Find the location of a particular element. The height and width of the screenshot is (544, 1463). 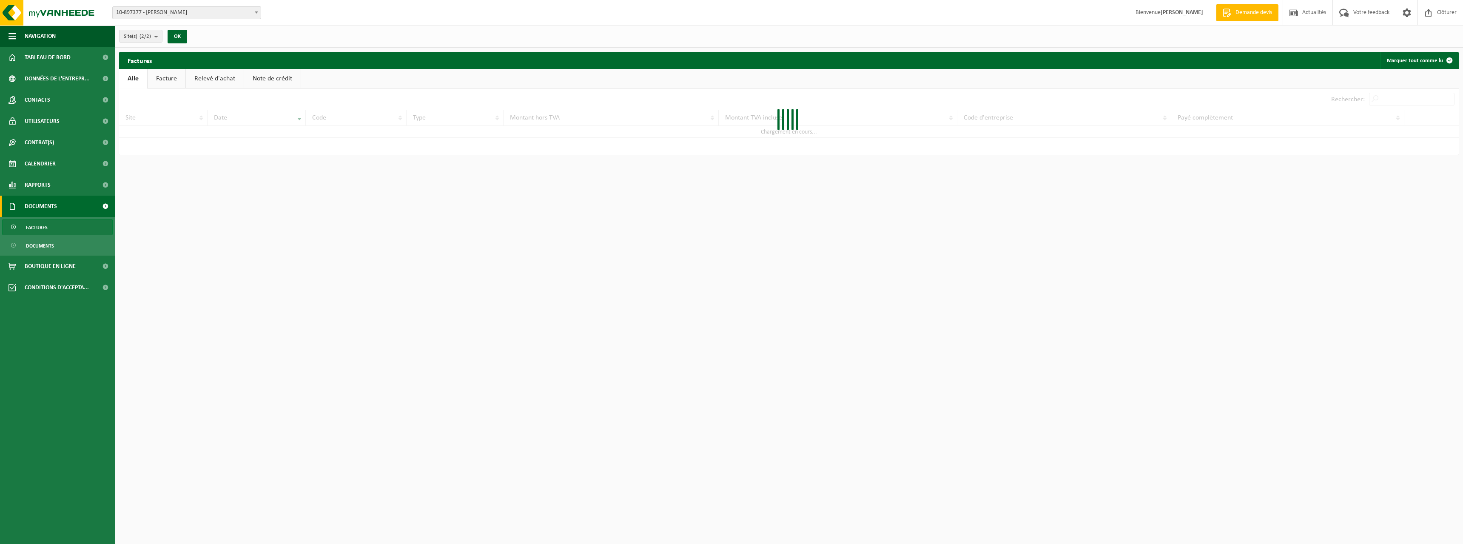

span: Utilisateurs is located at coordinates (42, 121).